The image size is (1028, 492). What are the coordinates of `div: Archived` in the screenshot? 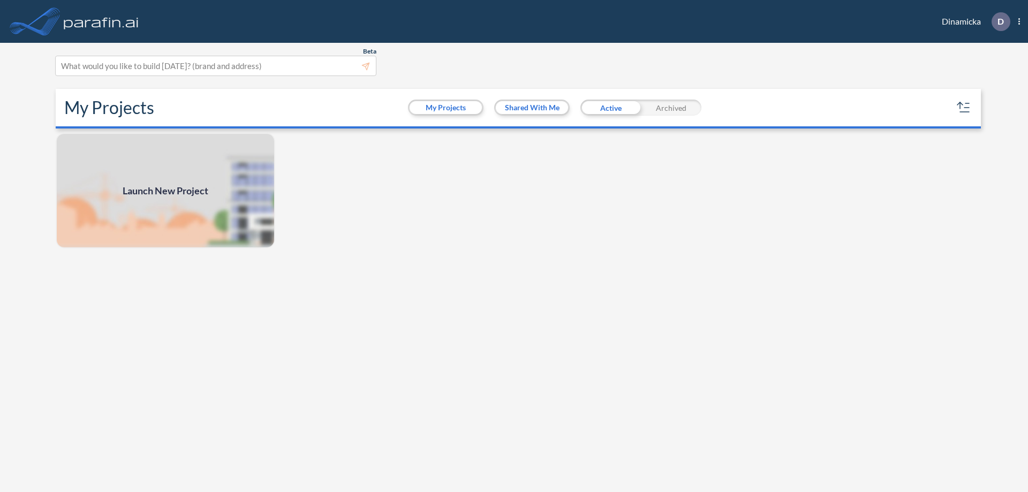 It's located at (671, 108).